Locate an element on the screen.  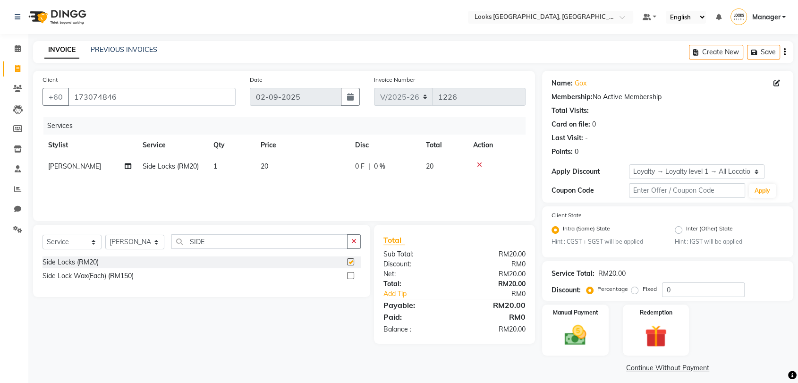
span: 0 F is located at coordinates (360, 166).